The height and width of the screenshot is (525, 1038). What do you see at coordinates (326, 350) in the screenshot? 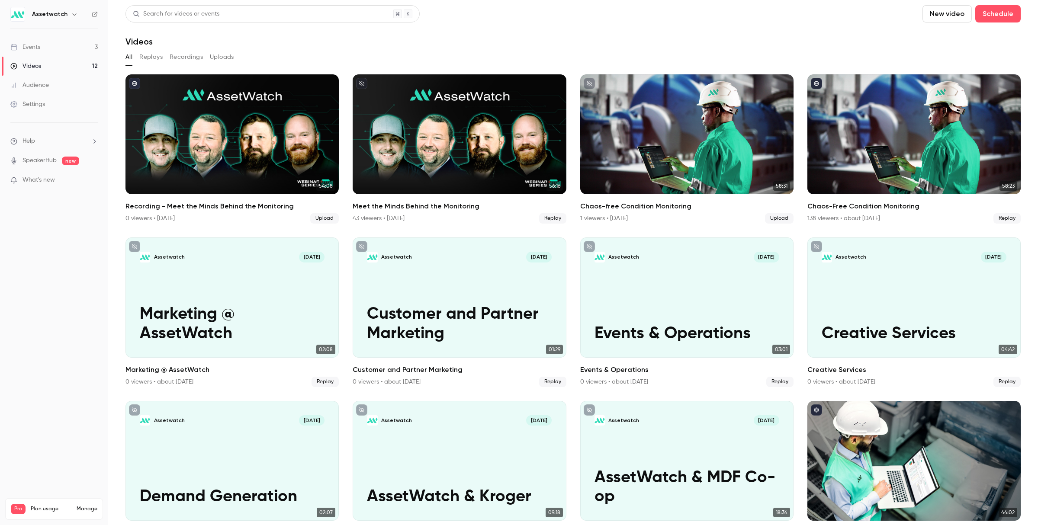
I see `span: 02:08` at bounding box center [326, 350].